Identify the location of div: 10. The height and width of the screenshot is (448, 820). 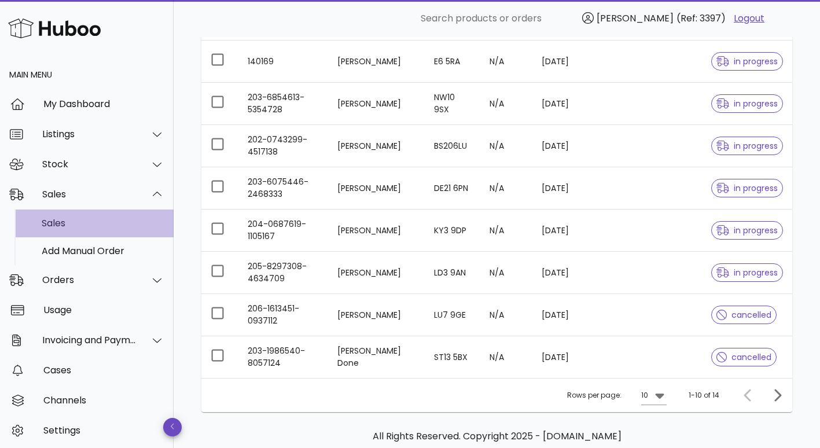
(644, 395).